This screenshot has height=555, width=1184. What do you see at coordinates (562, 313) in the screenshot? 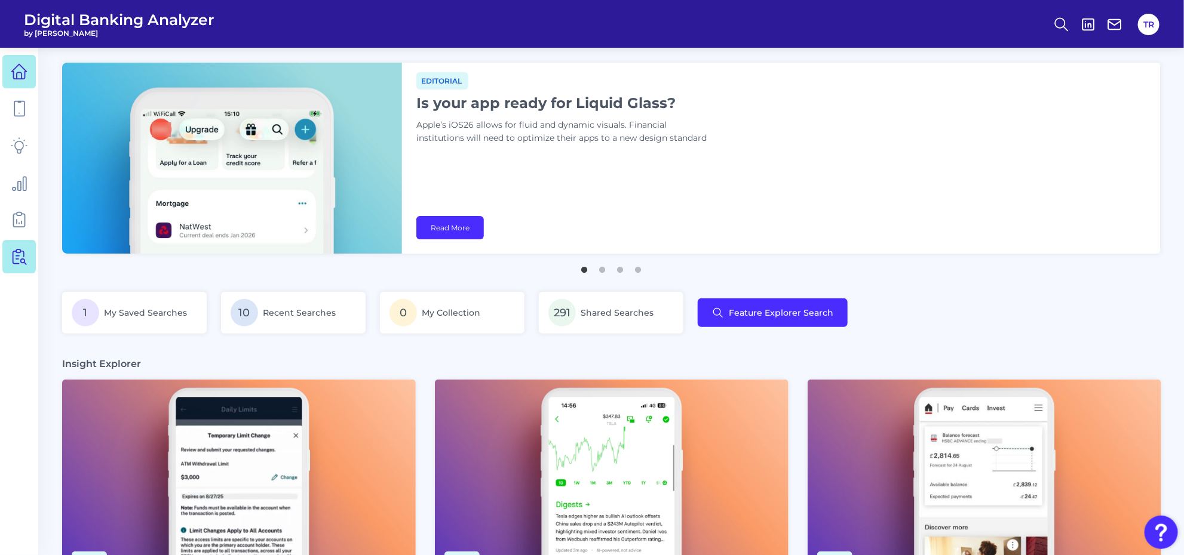
I see `span: 291` at bounding box center [562, 313].